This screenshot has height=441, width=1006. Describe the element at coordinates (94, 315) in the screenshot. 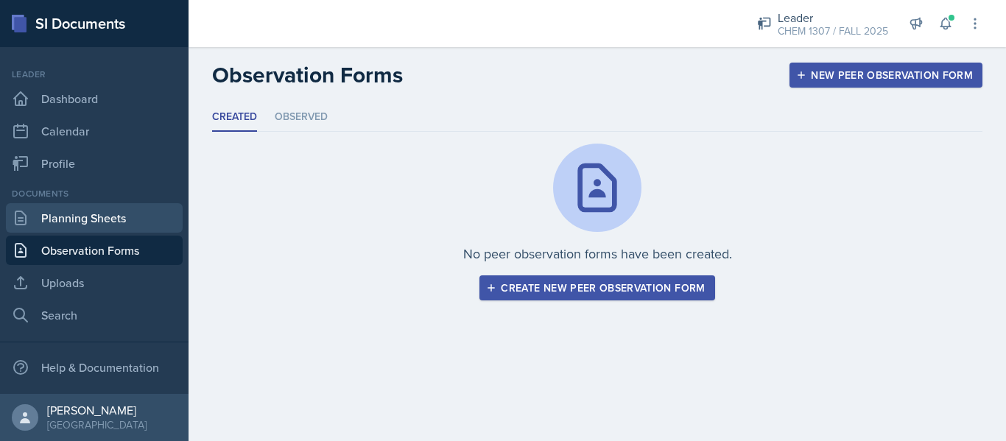

I see `a: Search` at that location.